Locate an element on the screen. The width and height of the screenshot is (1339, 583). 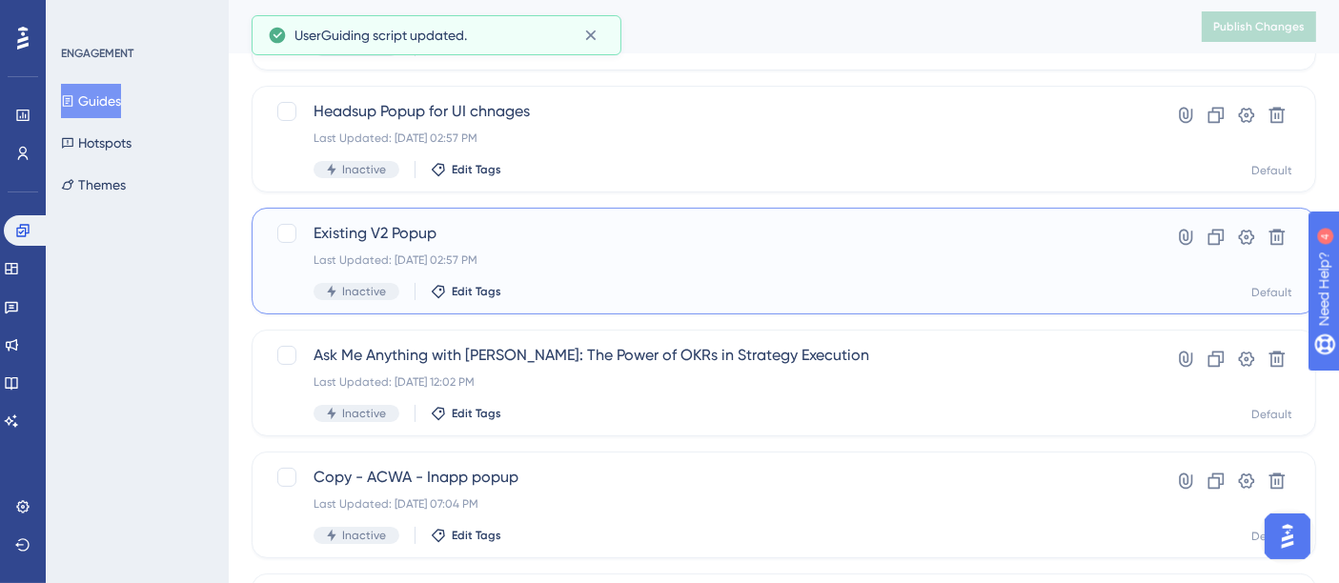
button: Open AI Assistant Launcher is located at coordinates (29, 29).